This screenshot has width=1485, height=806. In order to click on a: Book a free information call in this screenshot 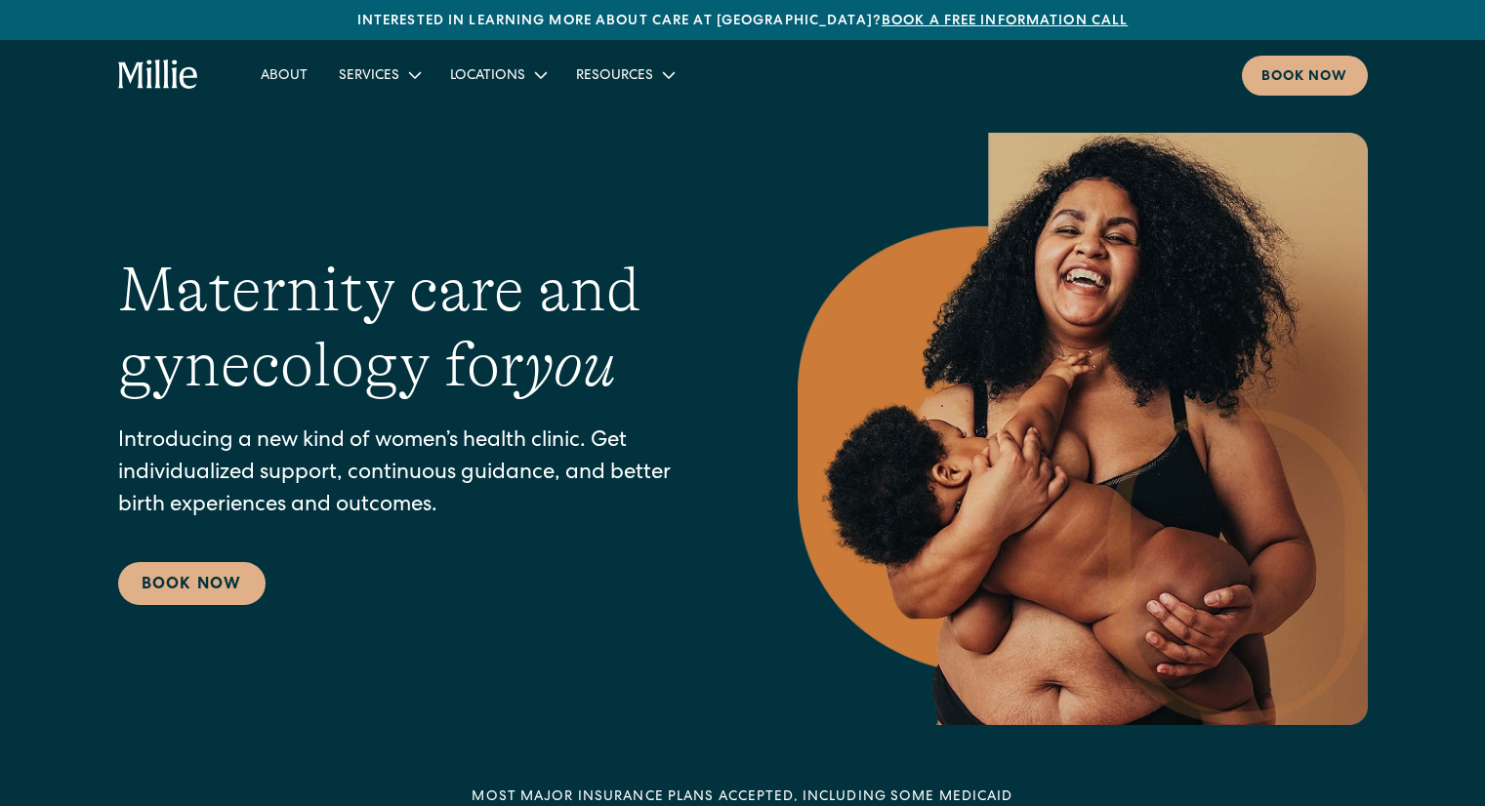, I will do `click(1005, 21)`.